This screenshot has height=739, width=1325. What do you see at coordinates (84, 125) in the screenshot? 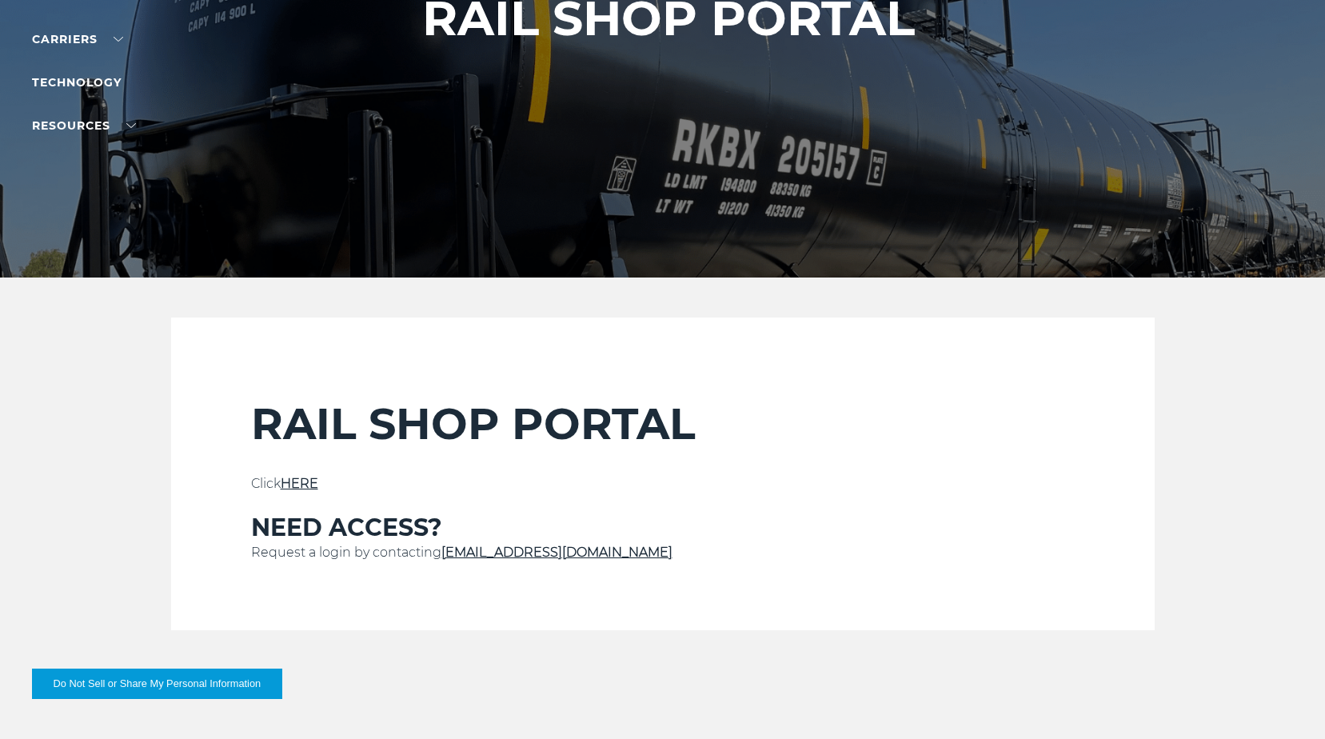
I see `a: RESOURCES` at bounding box center [84, 125].